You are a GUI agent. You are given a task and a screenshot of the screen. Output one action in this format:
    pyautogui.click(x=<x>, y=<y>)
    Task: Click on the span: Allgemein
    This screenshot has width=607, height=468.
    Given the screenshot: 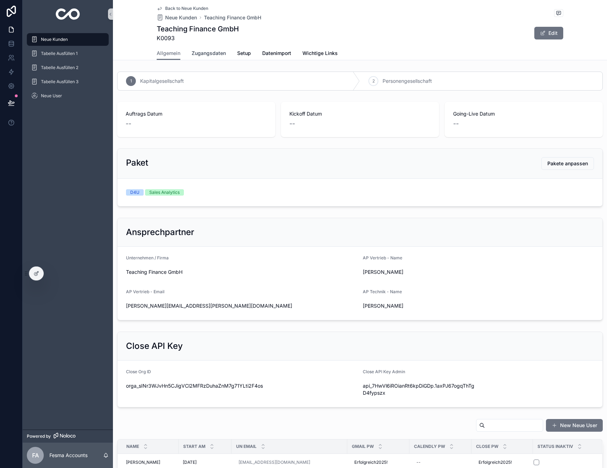 What is the action you would take?
    pyautogui.click(x=168, y=53)
    